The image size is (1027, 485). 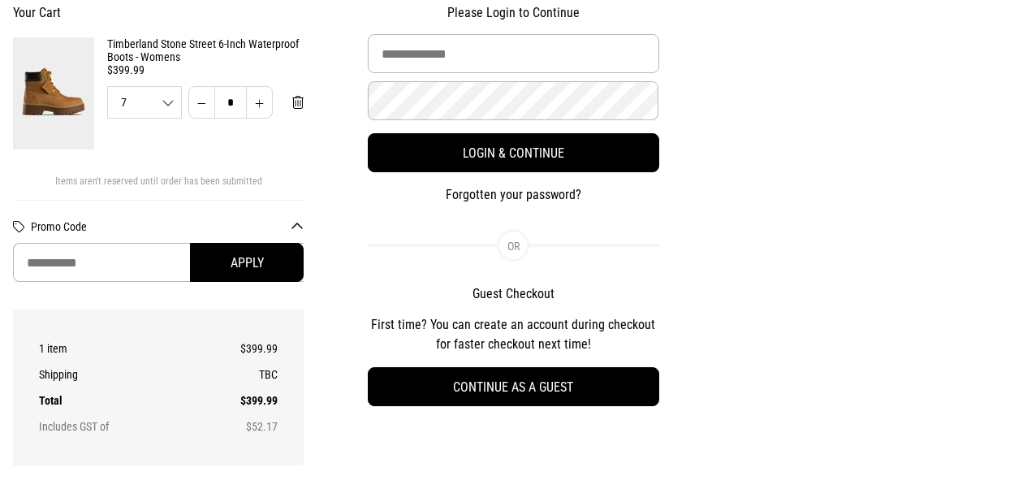 What do you see at coordinates (158, 187) in the screenshot?
I see `div: Items aren't reserved until order has been submitted` at bounding box center [158, 187].